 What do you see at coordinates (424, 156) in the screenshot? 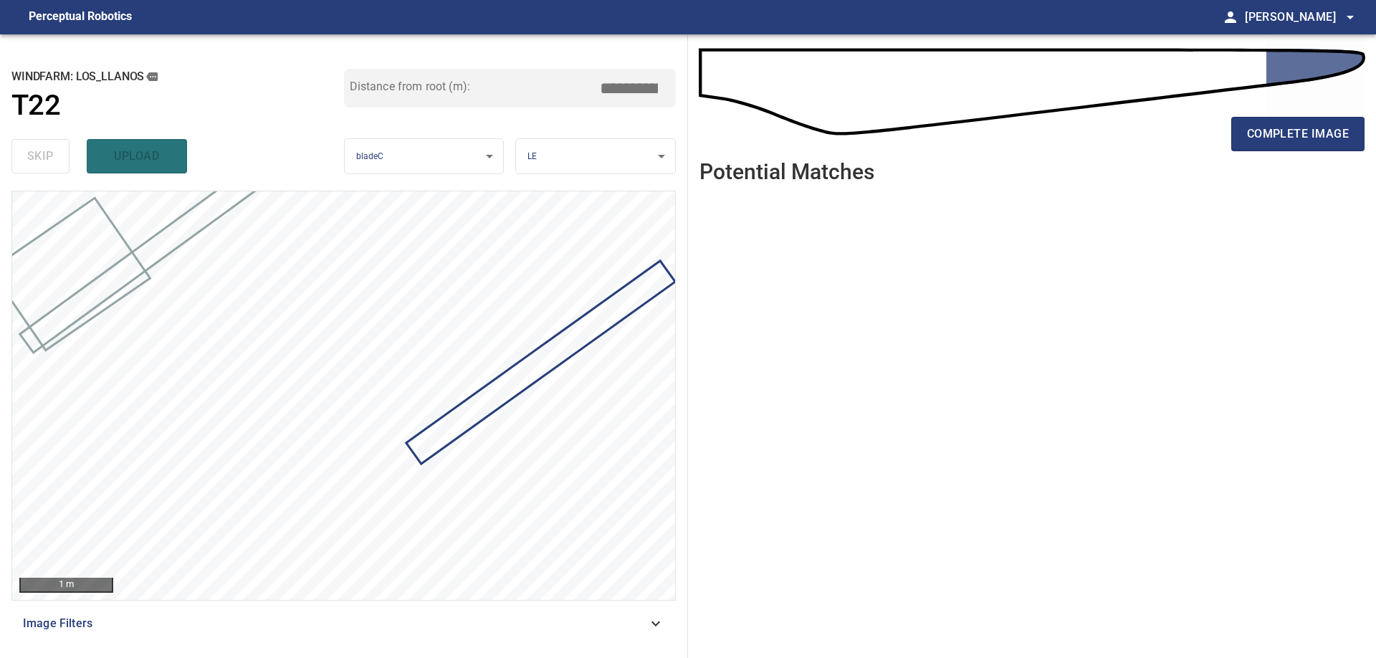
I see `div: bladeC` at bounding box center [424, 156].